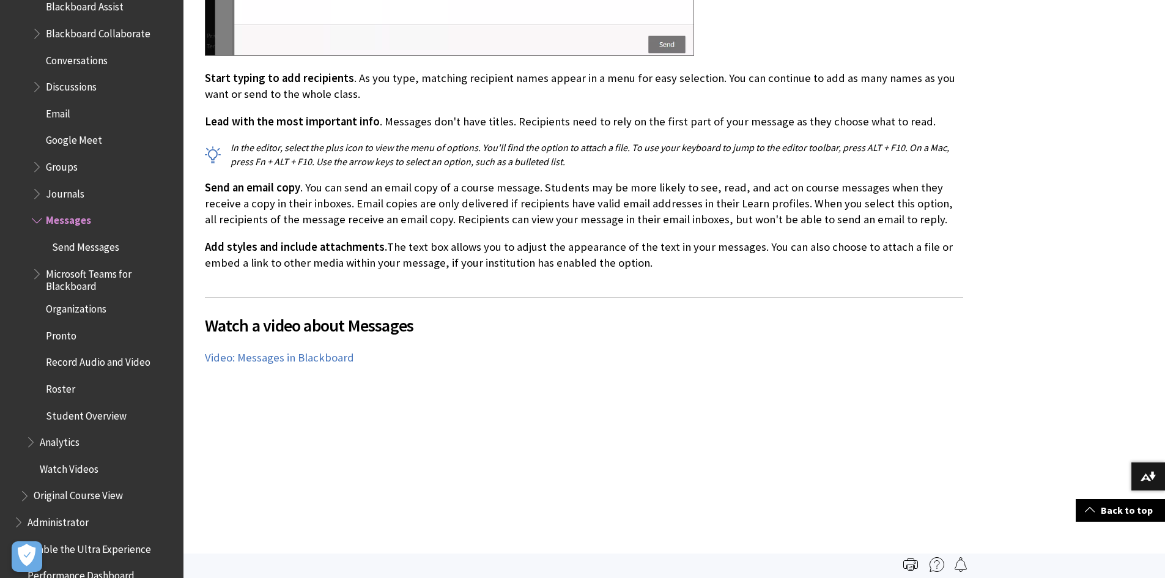  I want to click on span: Lead with the most important info, so click(292, 121).